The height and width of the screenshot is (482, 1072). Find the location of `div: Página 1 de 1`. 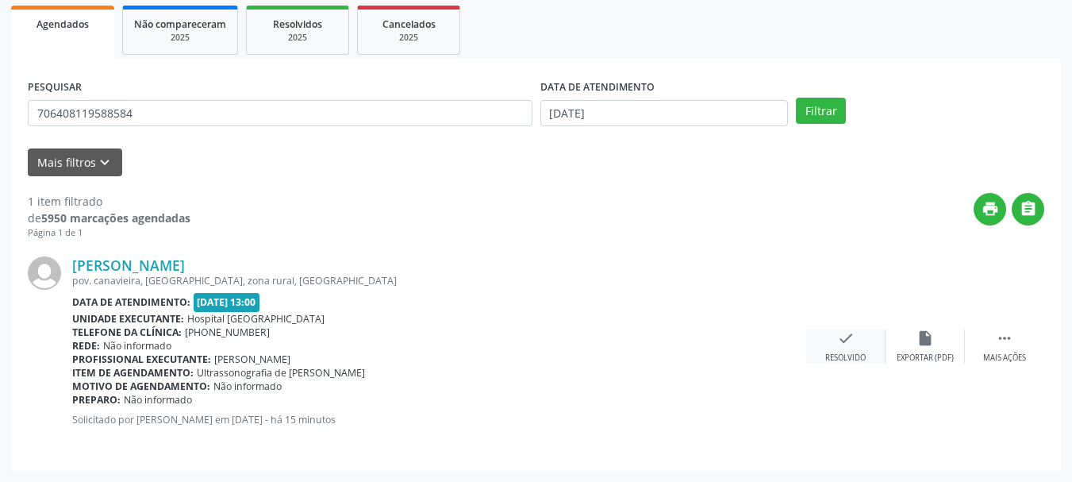

div: Página 1 de 1 is located at coordinates (109, 233).